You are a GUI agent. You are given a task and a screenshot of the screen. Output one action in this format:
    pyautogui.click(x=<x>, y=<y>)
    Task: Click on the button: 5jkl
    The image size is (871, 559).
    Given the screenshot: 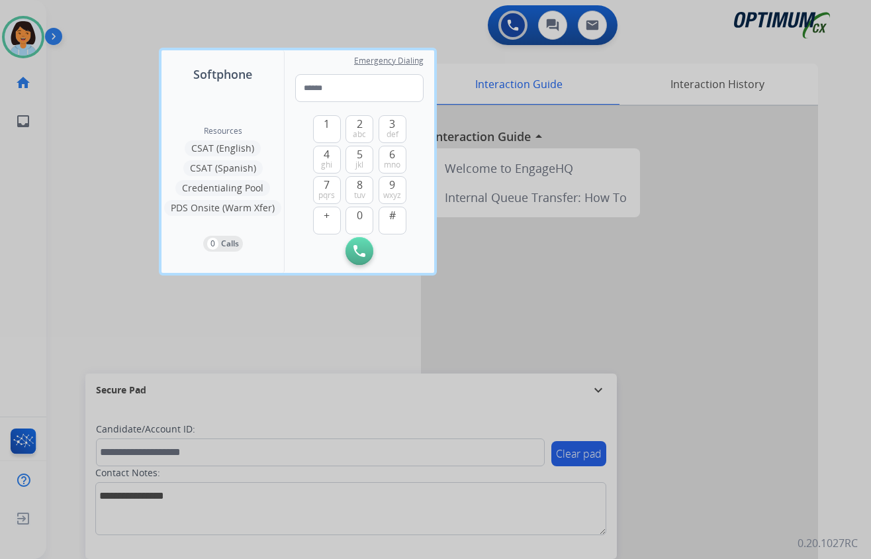 What is the action you would take?
    pyautogui.click(x=359, y=160)
    